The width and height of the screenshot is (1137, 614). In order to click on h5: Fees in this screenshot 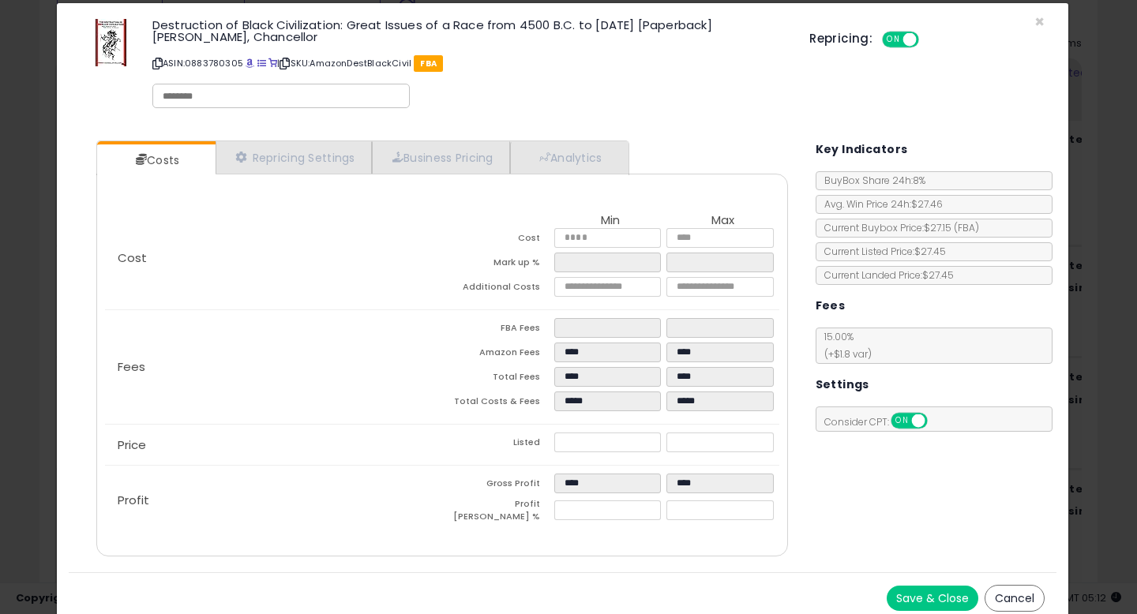, I will do `click(831, 306)`.